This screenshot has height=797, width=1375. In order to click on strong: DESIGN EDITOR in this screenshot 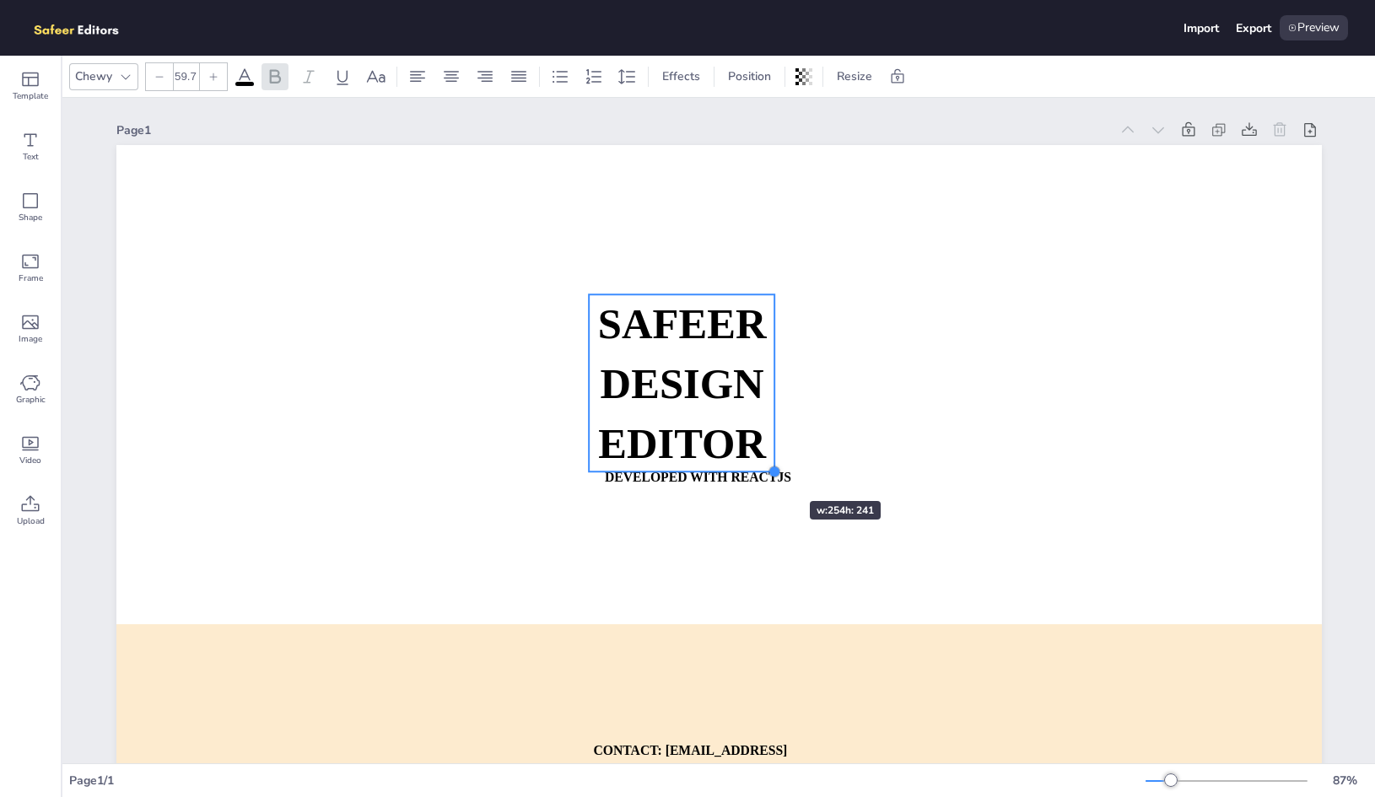, I will do `click(681, 413)`.